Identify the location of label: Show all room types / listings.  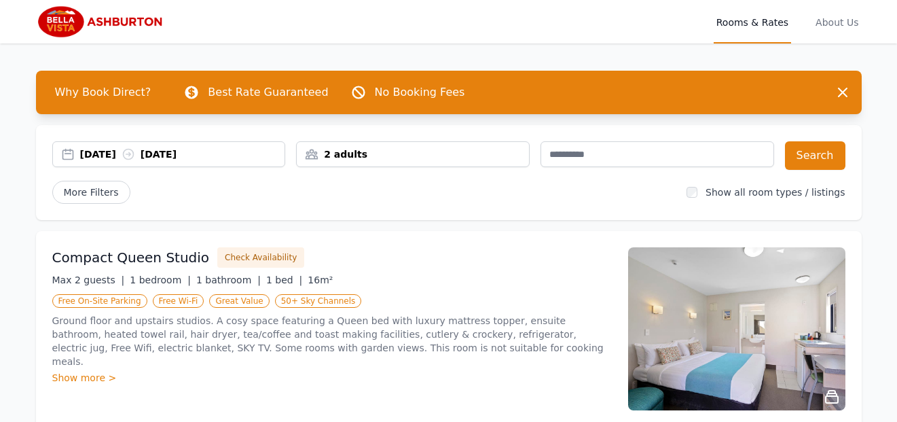
(775, 192).